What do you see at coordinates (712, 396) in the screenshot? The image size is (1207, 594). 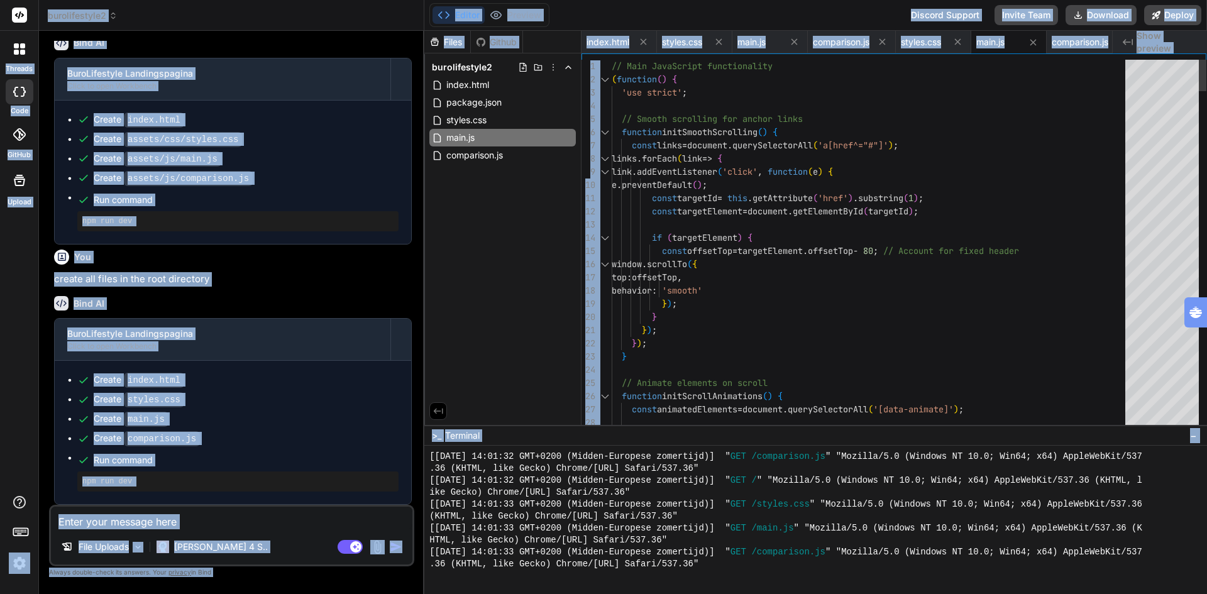 I see `span: initScrollAnimations` at bounding box center [712, 396].